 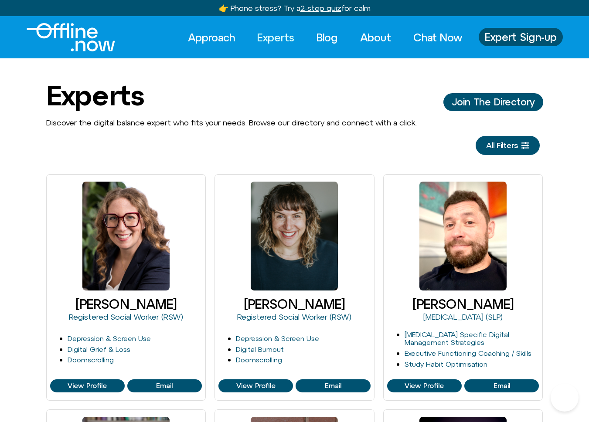 What do you see at coordinates (520, 37) in the screenshot?
I see `span: Expert Sign-up` at bounding box center [520, 37].